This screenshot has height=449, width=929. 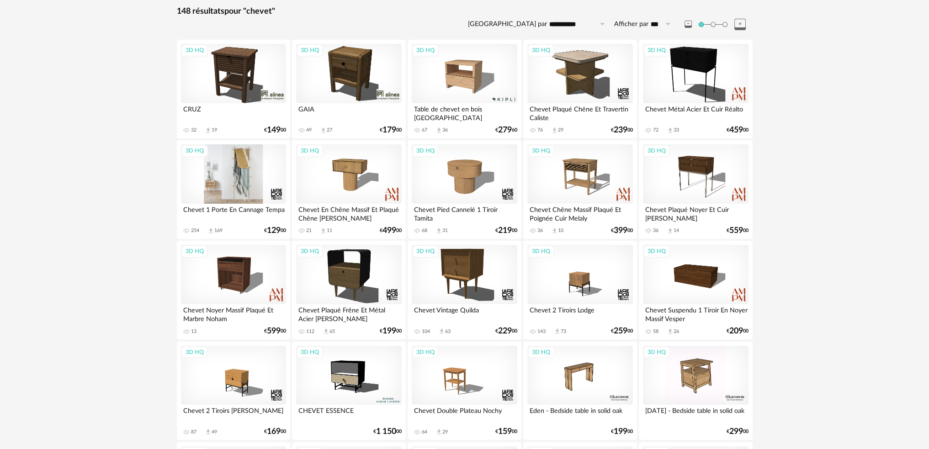 I want to click on span: 179, so click(x=389, y=130).